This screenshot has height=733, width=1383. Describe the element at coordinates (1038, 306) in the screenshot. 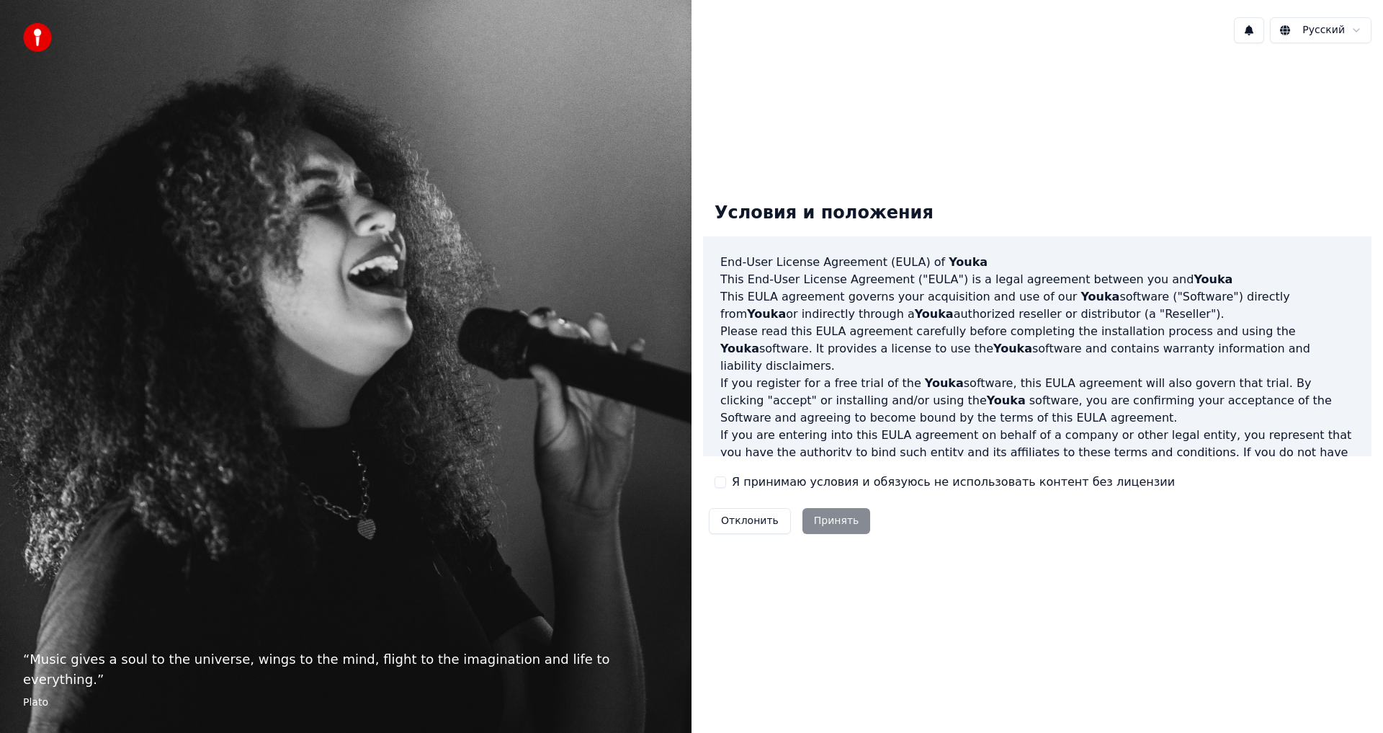

I see `p: This EULA agreement governs your acquisition and use of our software ("Software") directly from o...` at that location.